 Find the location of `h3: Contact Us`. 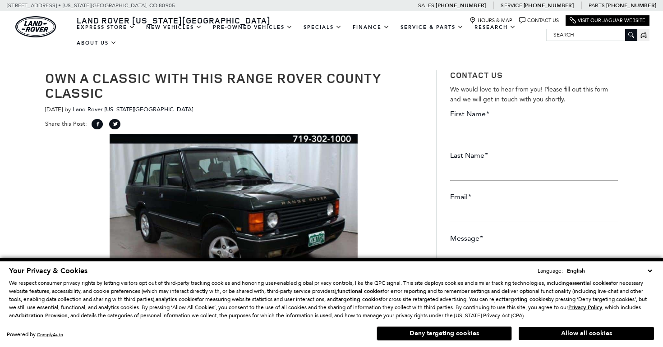

h3: Contact Us is located at coordinates (534, 75).